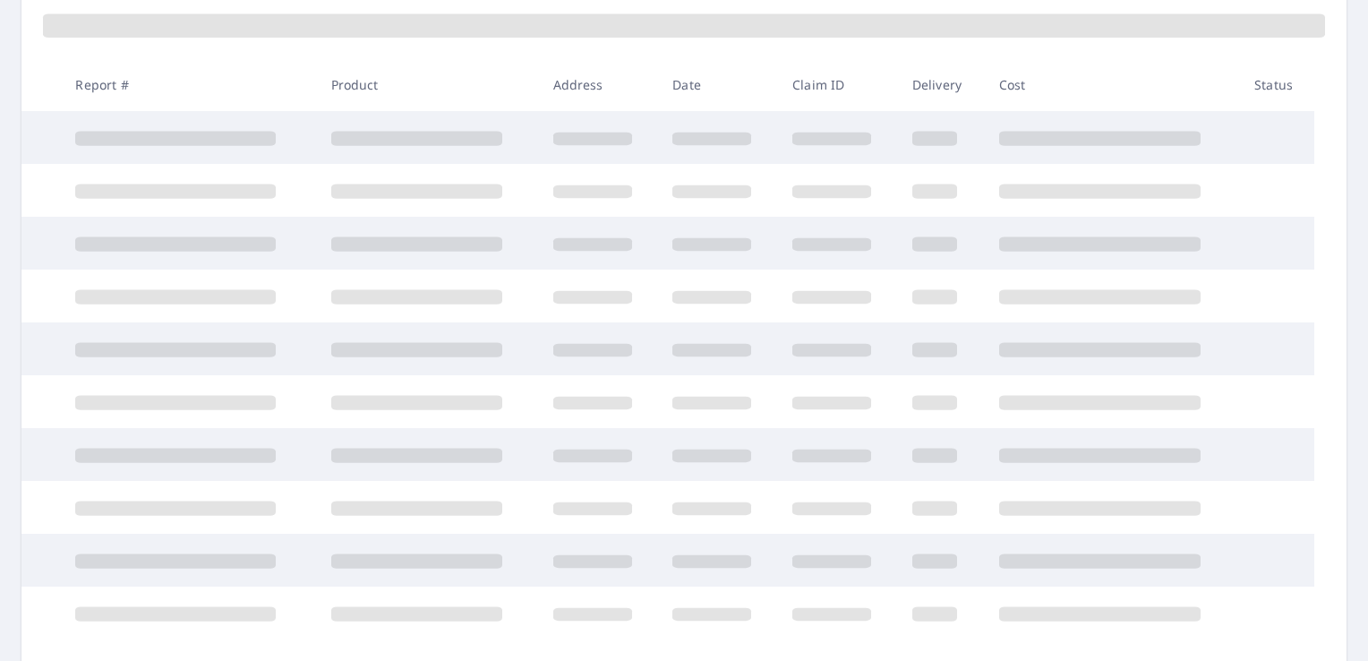  I want to click on th: Cost, so click(1112, 84).